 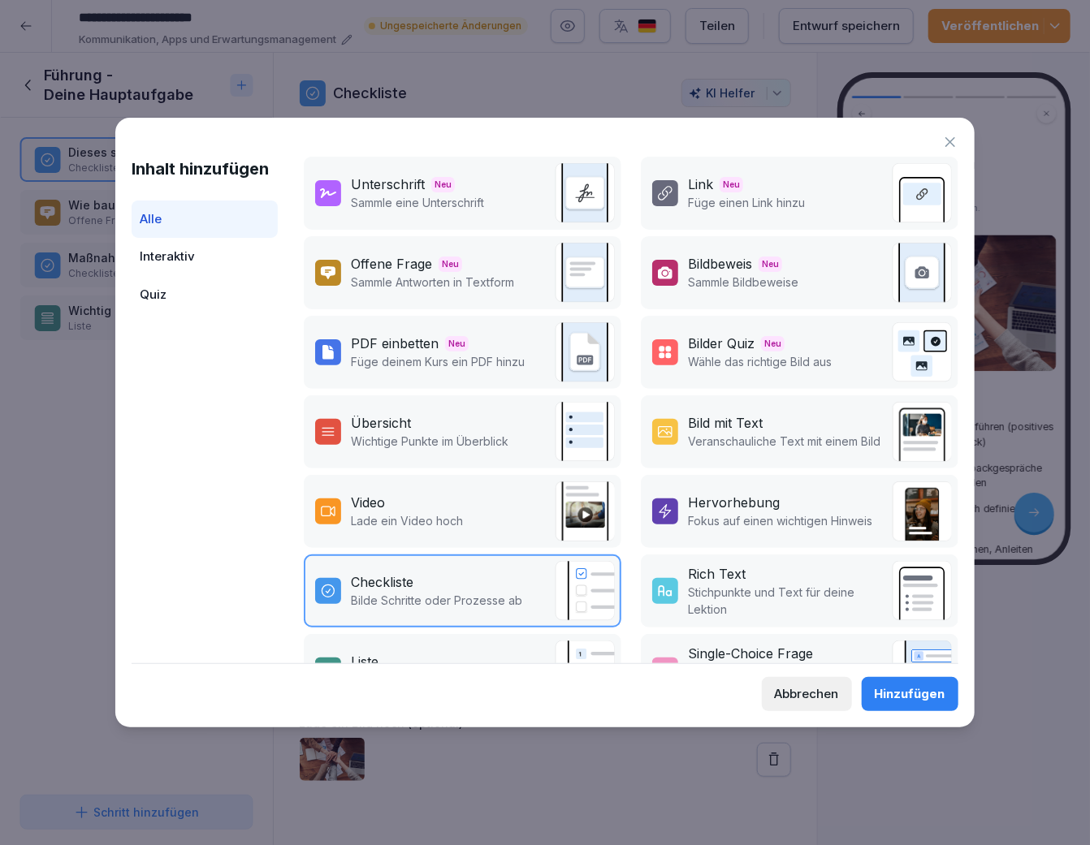 I want to click on div: Interaktiv, so click(x=205, y=257).